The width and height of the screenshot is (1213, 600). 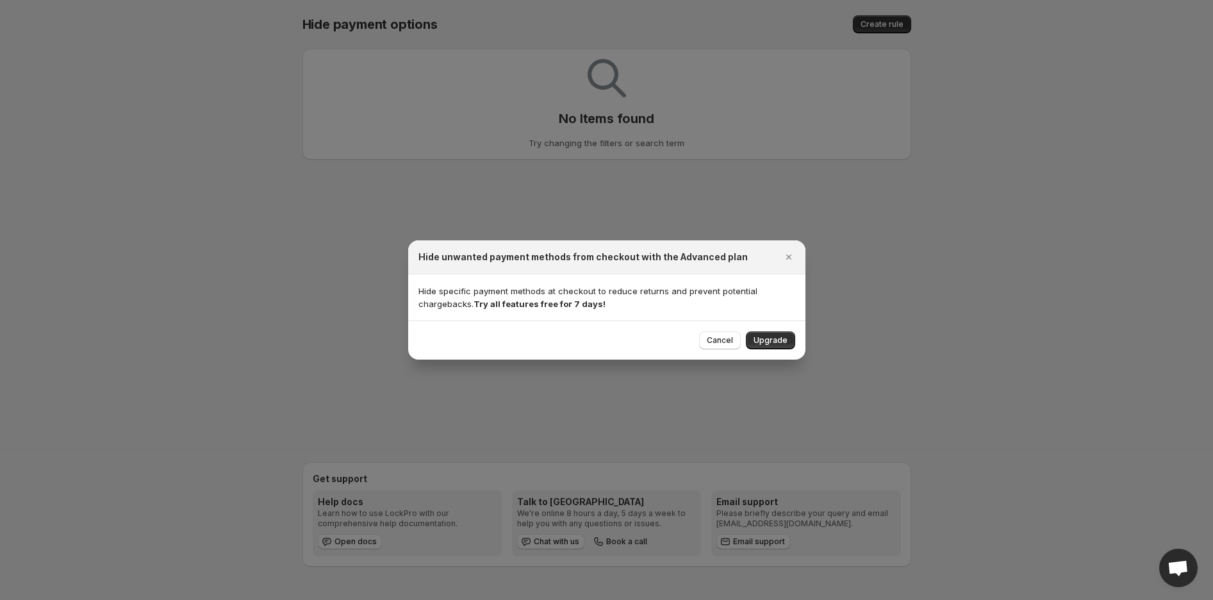 I want to click on strong: Try all features free for 7 days!, so click(x=540, y=304).